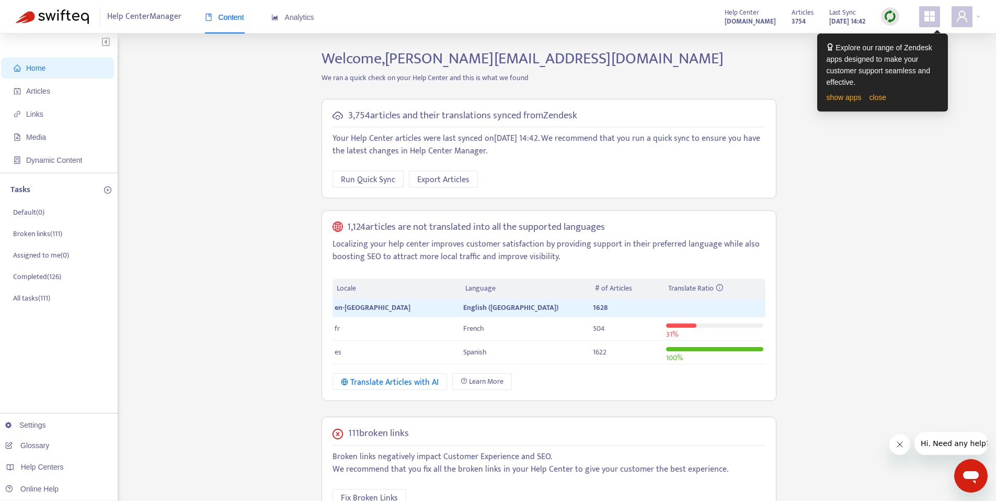  Describe the element at coordinates (600, 307) in the screenshot. I see `span: 1628` at that location.